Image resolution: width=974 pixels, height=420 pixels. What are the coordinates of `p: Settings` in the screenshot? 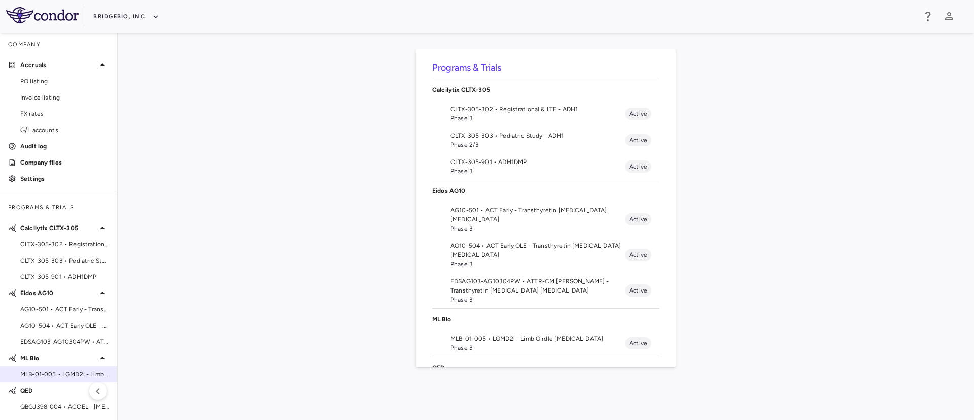 It's located at (64, 179).